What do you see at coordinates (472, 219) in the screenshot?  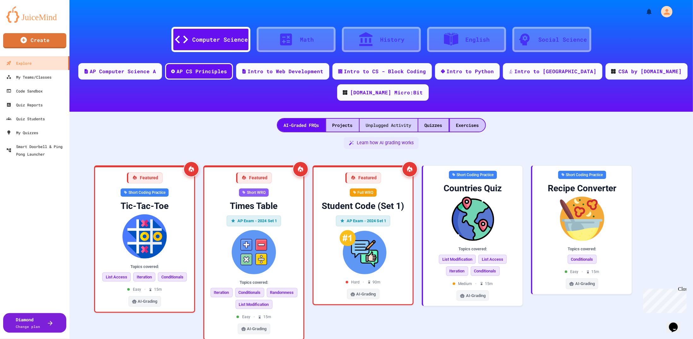 I see `img: Countries Quiz` at bounding box center [472, 219].